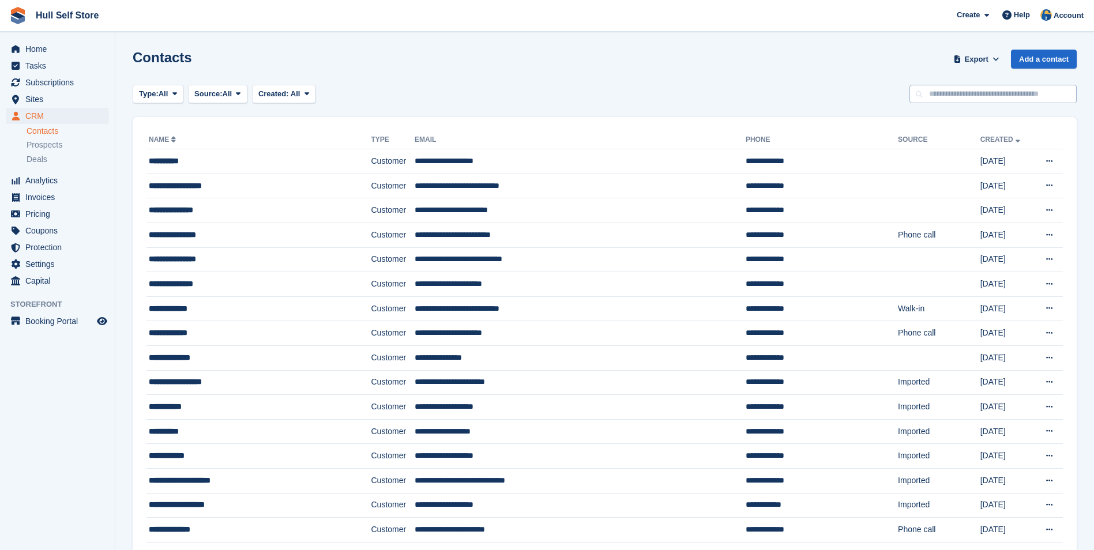 This screenshot has width=1094, height=550. Describe the element at coordinates (60, 197) in the screenshot. I see `span: Invoices` at that location.